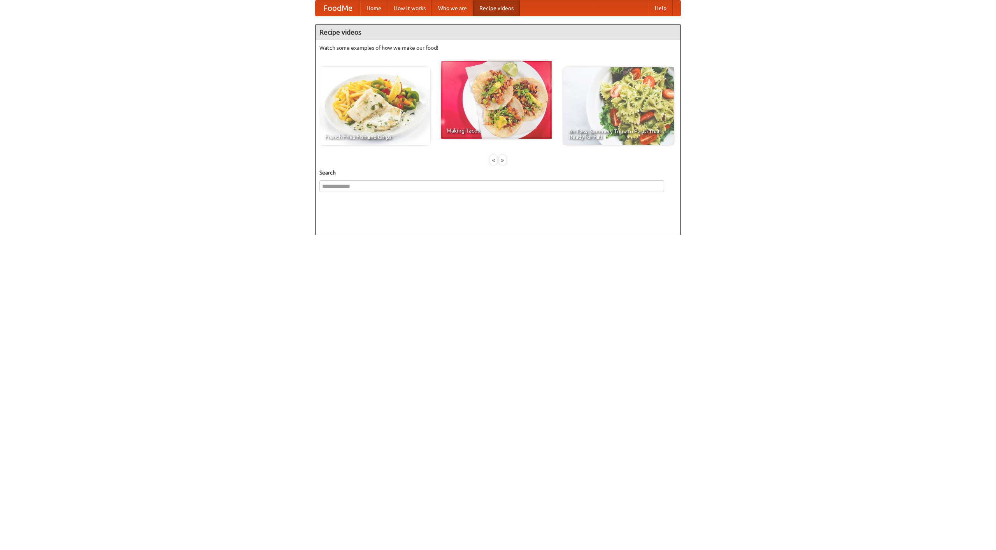 This screenshot has width=996, height=550. What do you see at coordinates (410, 8) in the screenshot?
I see `a: How it works` at bounding box center [410, 8].